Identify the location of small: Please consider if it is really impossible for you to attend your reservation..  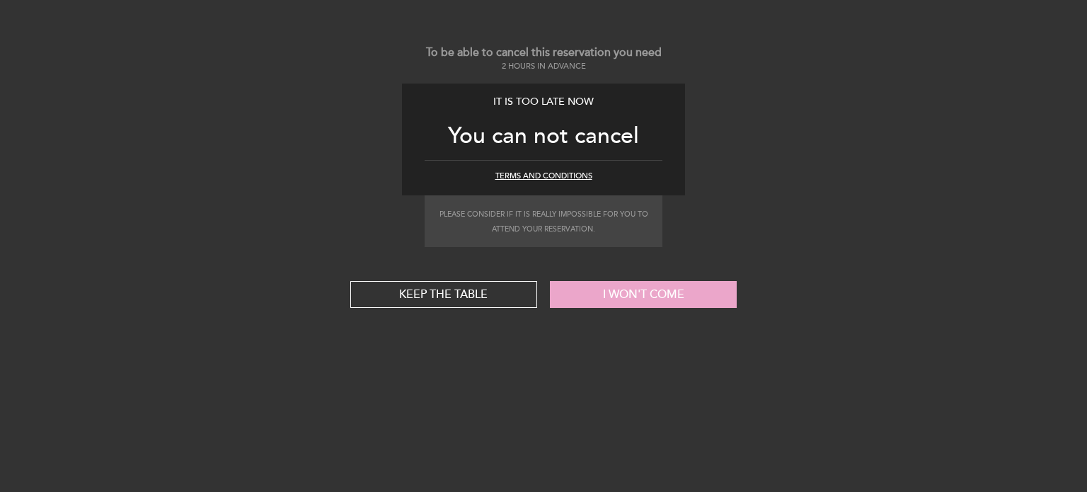
(543, 221).